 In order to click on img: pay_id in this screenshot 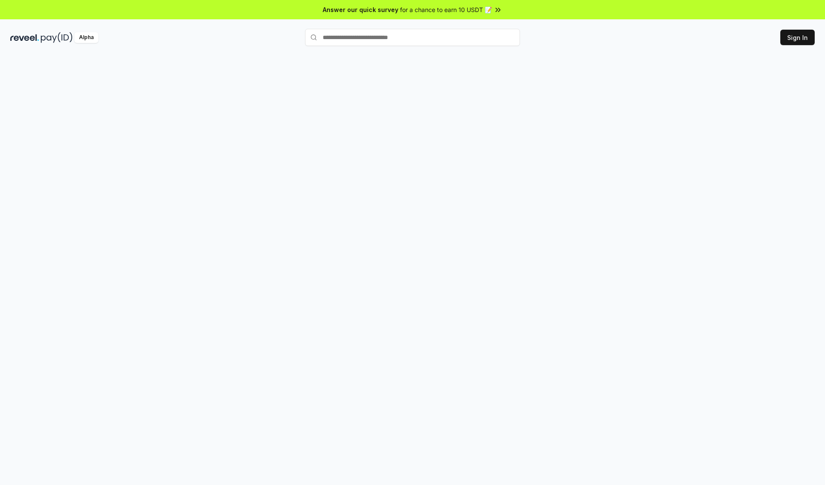, I will do `click(57, 37)`.